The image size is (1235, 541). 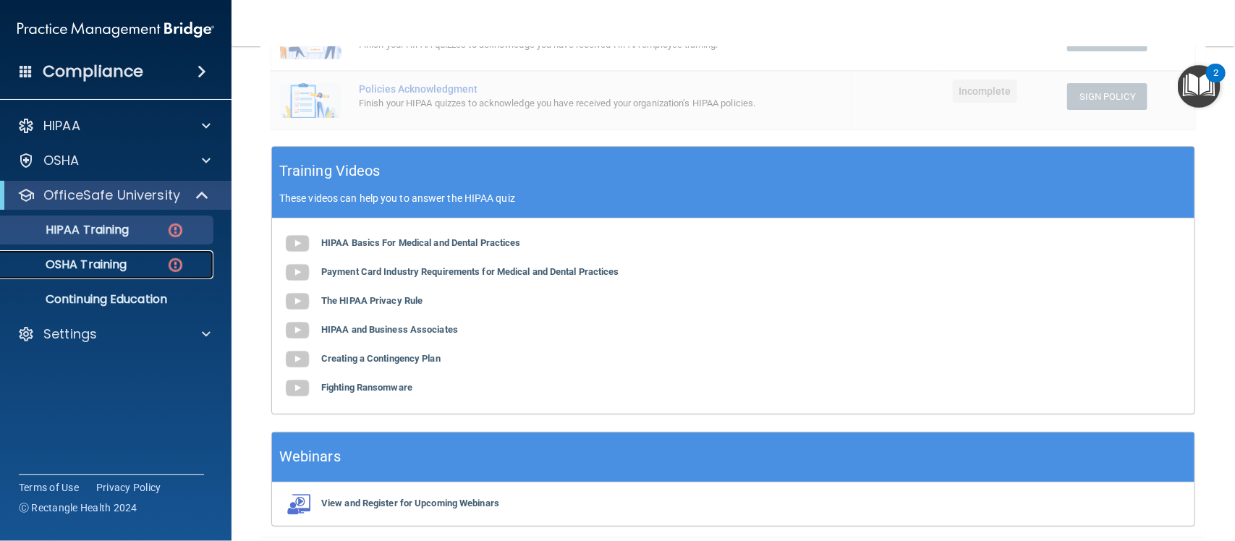 I want to click on b: View and Register for Upcoming Webinars, so click(x=410, y=503).